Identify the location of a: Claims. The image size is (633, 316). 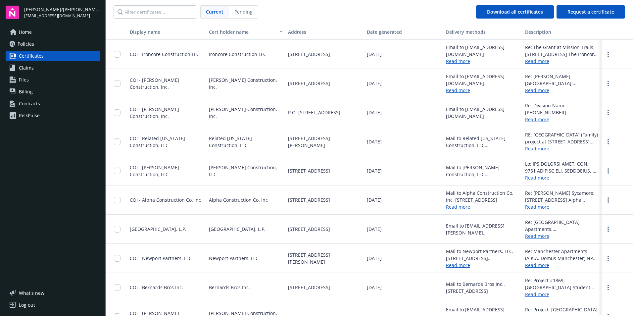
(53, 68).